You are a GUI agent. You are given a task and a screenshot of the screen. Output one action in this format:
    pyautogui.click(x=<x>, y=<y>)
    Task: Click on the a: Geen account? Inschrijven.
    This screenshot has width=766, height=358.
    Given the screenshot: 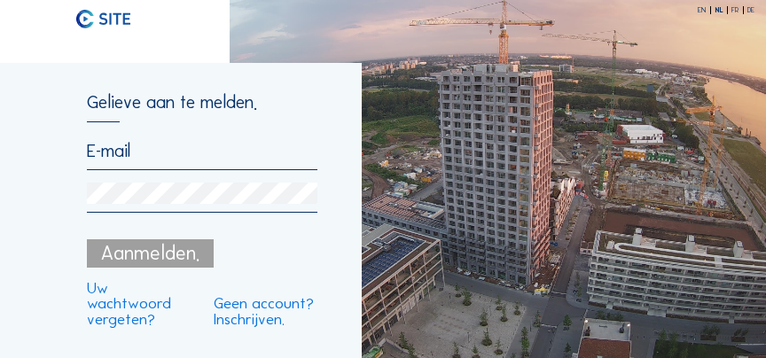 What is the action you would take?
    pyautogui.click(x=266, y=311)
    